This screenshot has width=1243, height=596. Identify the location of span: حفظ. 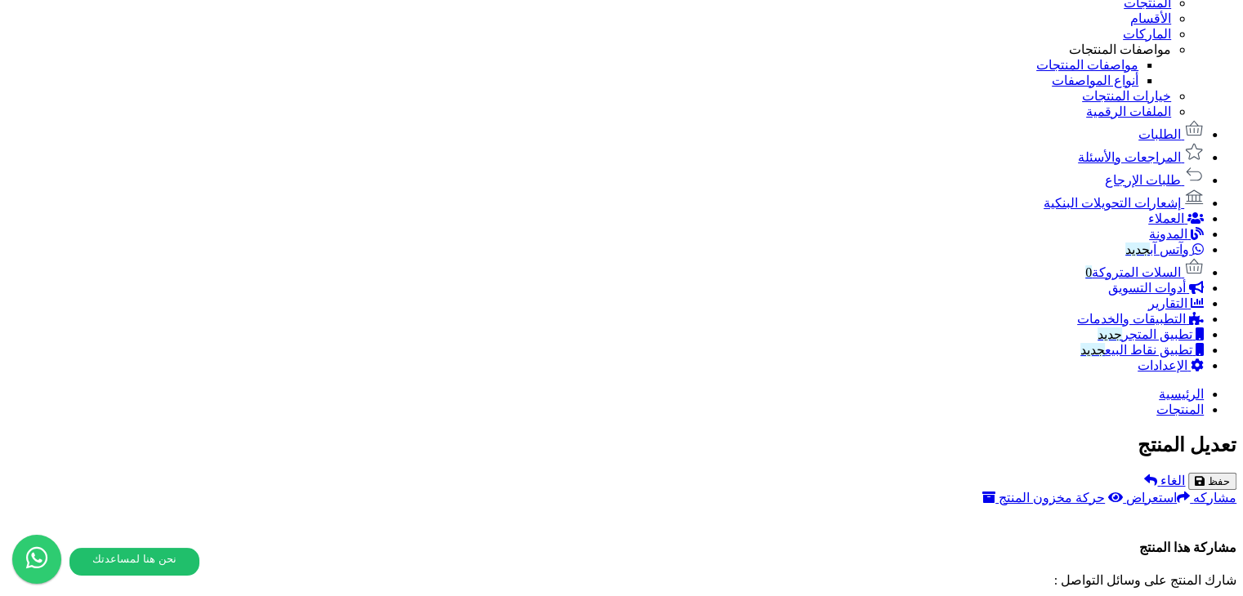
(1218, 481).